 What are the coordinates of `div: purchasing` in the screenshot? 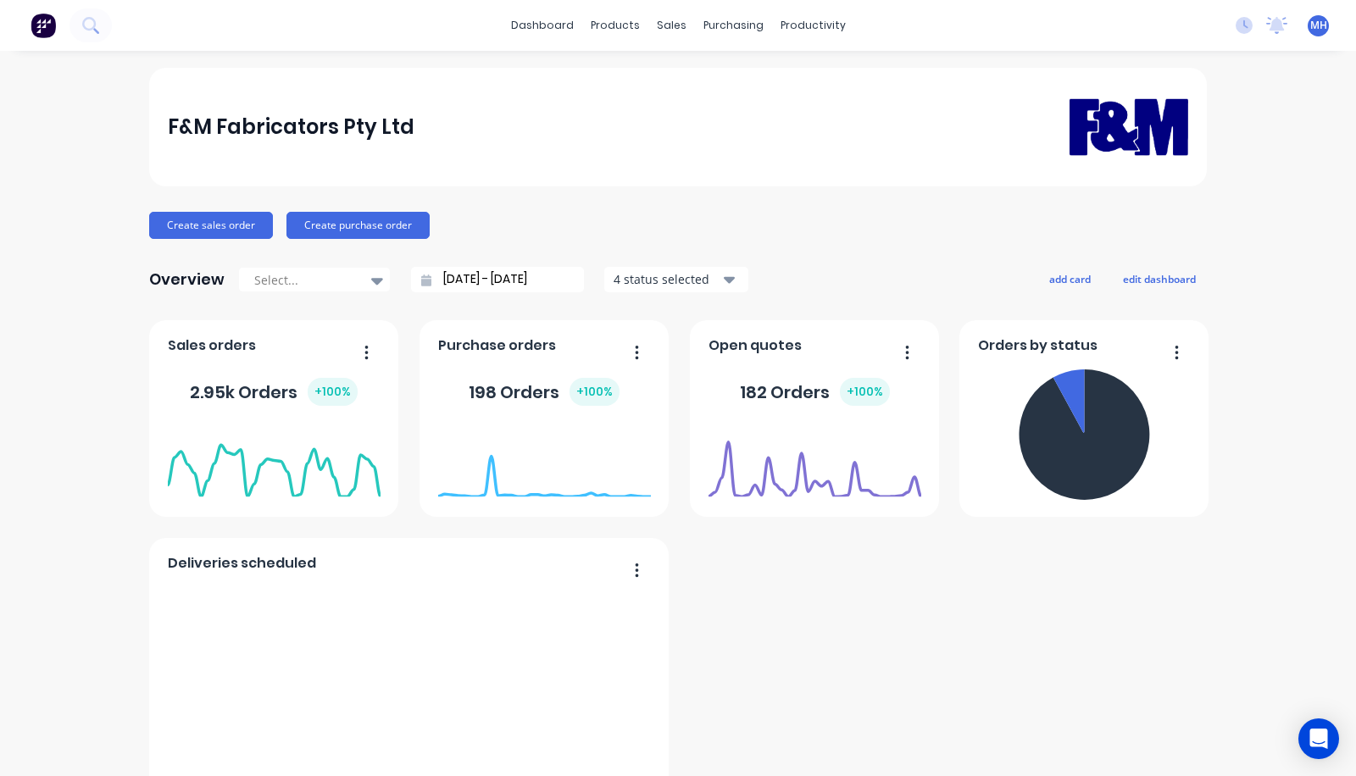 It's located at (733, 25).